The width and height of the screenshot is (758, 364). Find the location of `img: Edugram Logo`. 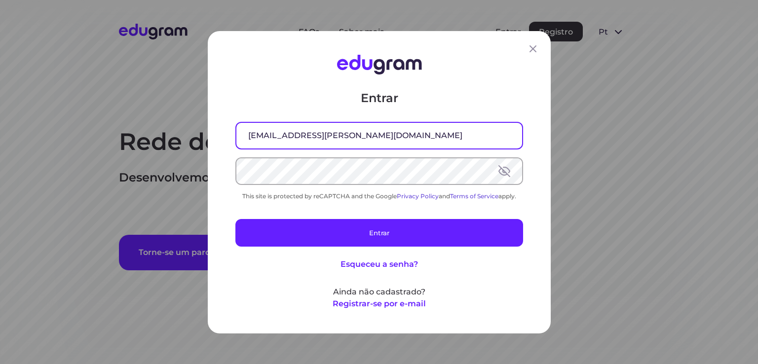

img: Edugram Logo is located at coordinates (379, 65).